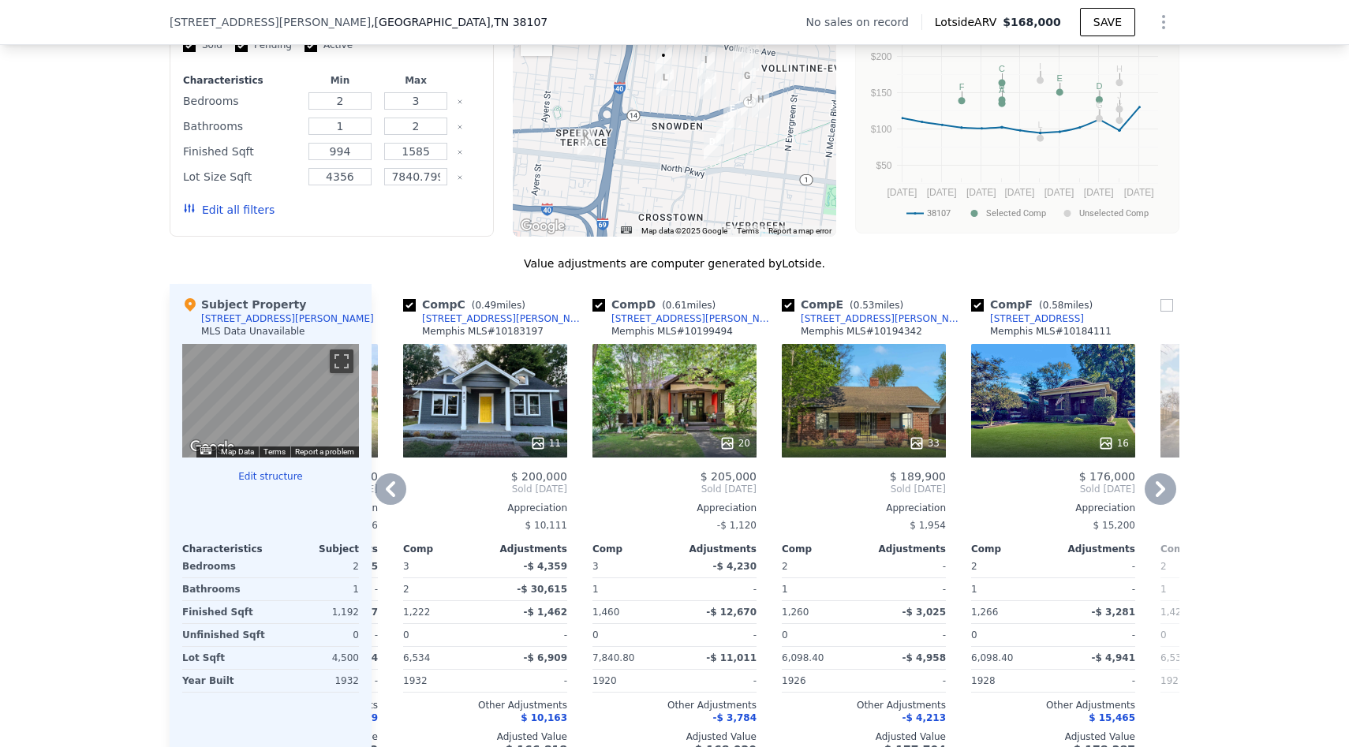 This screenshot has height=747, width=1349. What do you see at coordinates (316, 567) in the screenshot?
I see `div: 2` at bounding box center [316, 567].